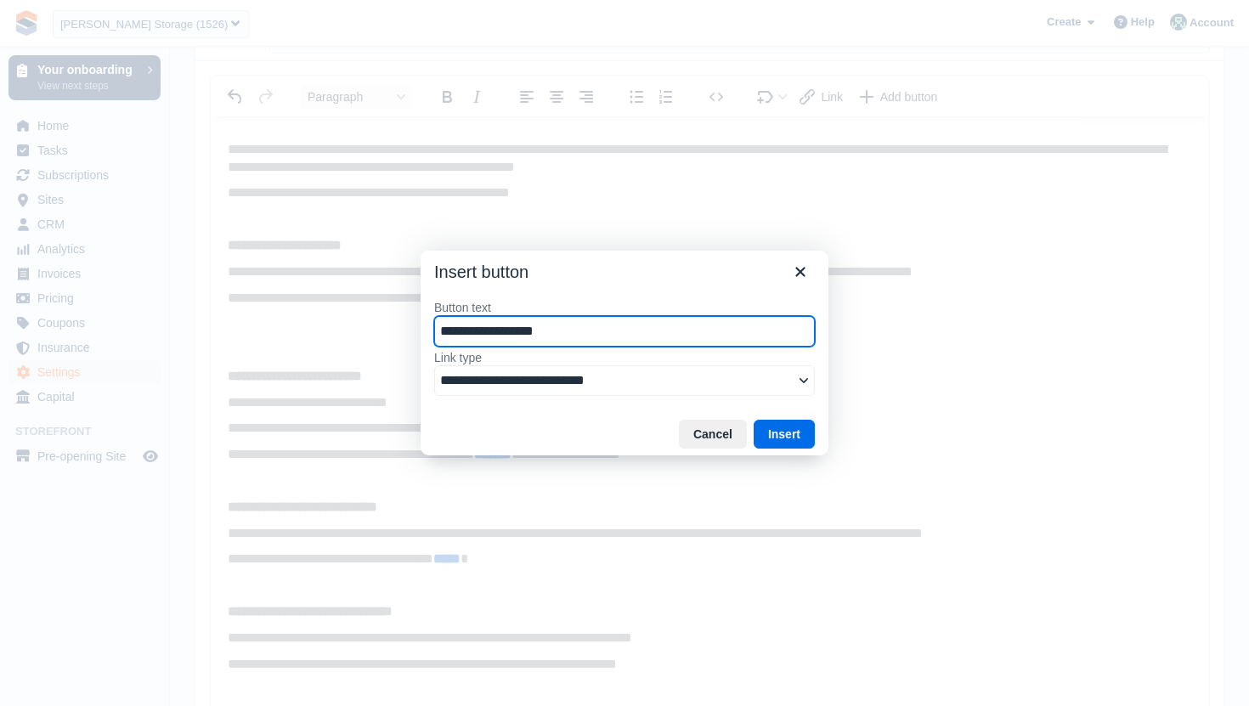  I want to click on button: Insert, so click(784, 434).